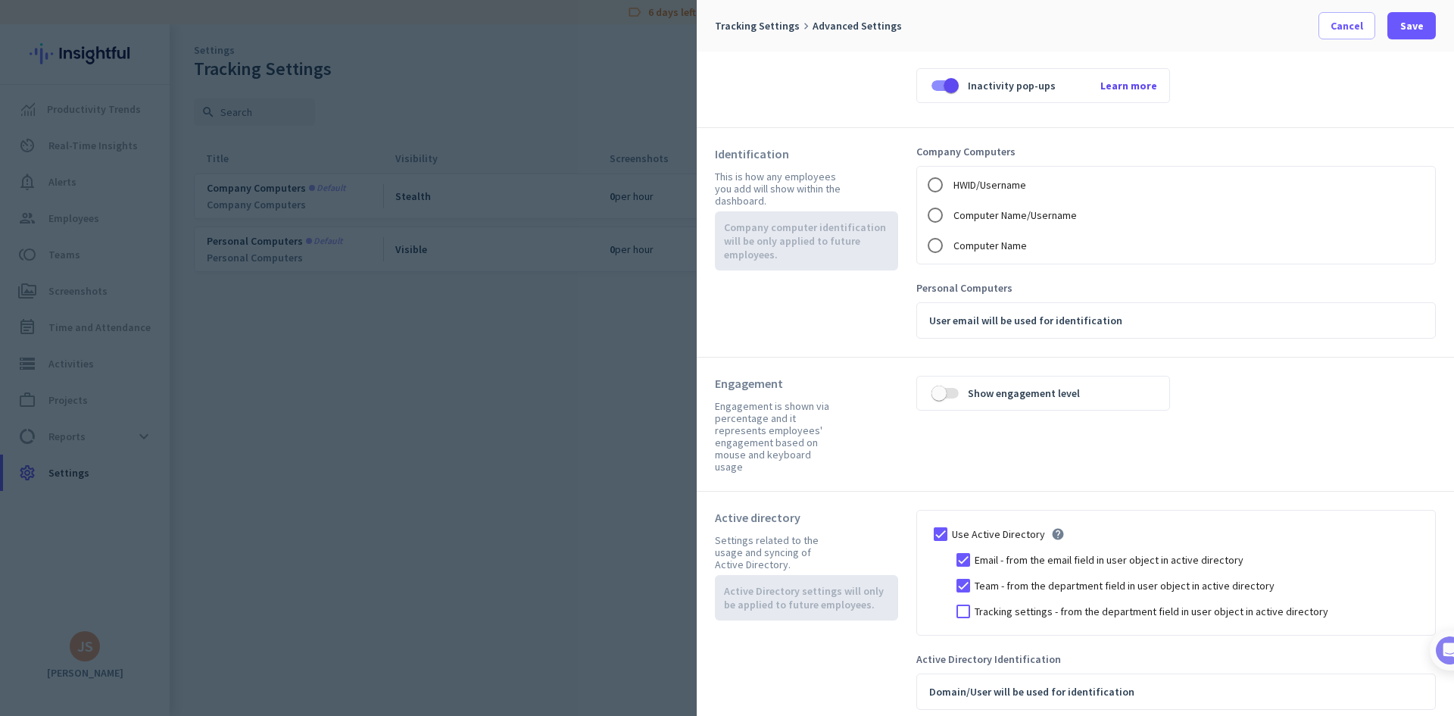  What do you see at coordinates (66, 170) in the screenshot?
I see `img: Profile image for Tamara` at bounding box center [66, 170].